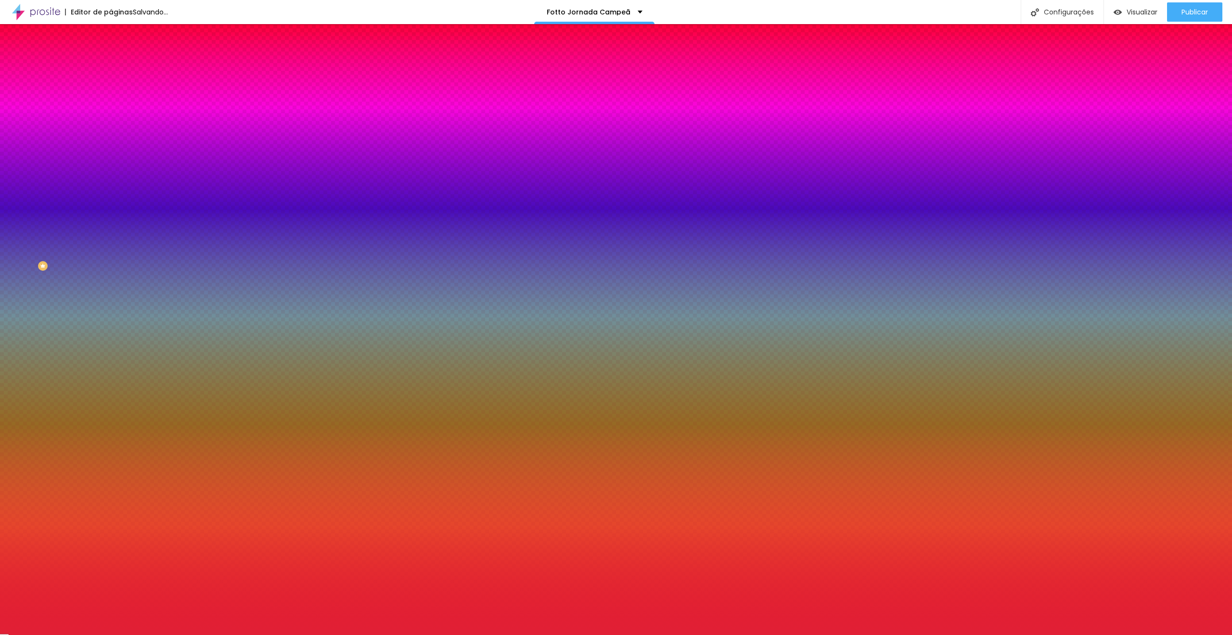 The image size is (1232, 635). Describe the element at coordinates (1142, 12) in the screenshot. I see `span: Visualizar` at that location.